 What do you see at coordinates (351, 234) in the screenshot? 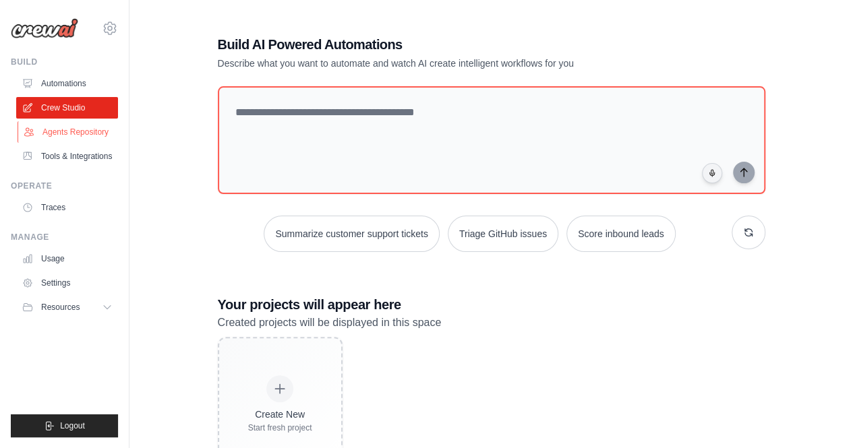
I see `button: Summarize customer support tickets` at bounding box center [351, 234].